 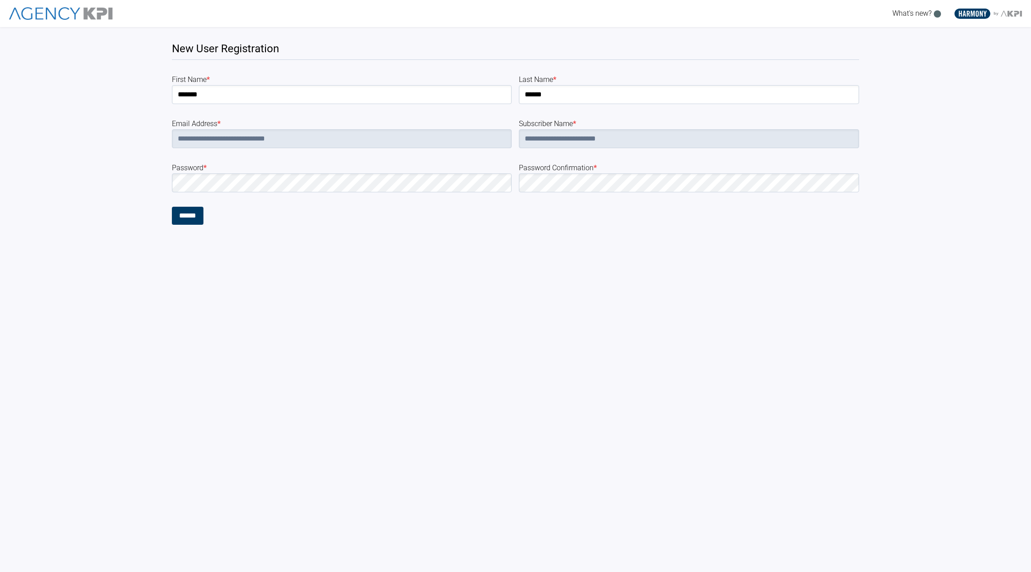 I want to click on label: password Confirmation, so click(x=689, y=168).